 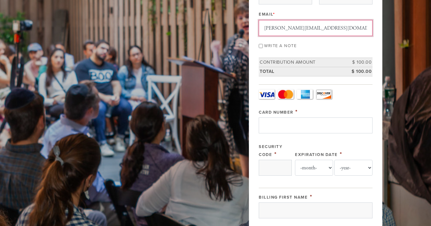 I want to click on td: Total, so click(x=302, y=71).